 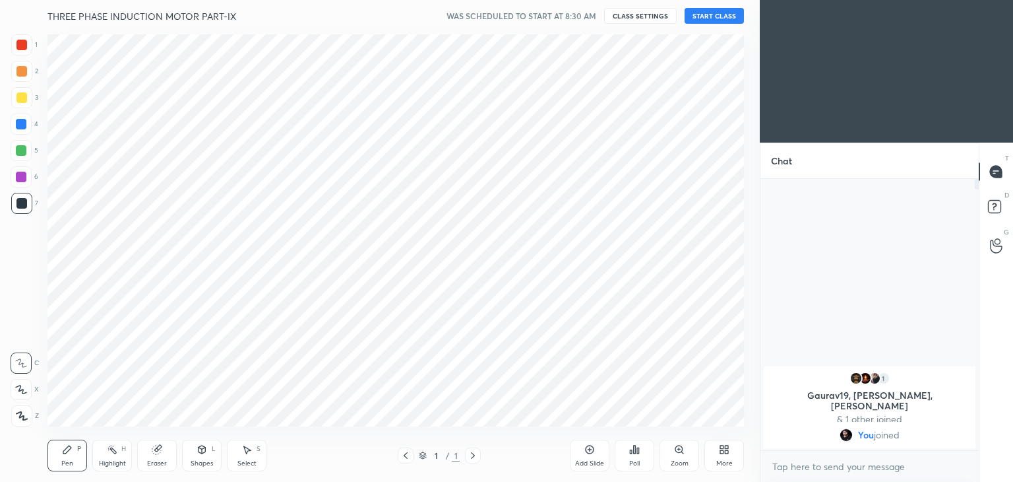 I want to click on div: Shapes, so click(x=202, y=463).